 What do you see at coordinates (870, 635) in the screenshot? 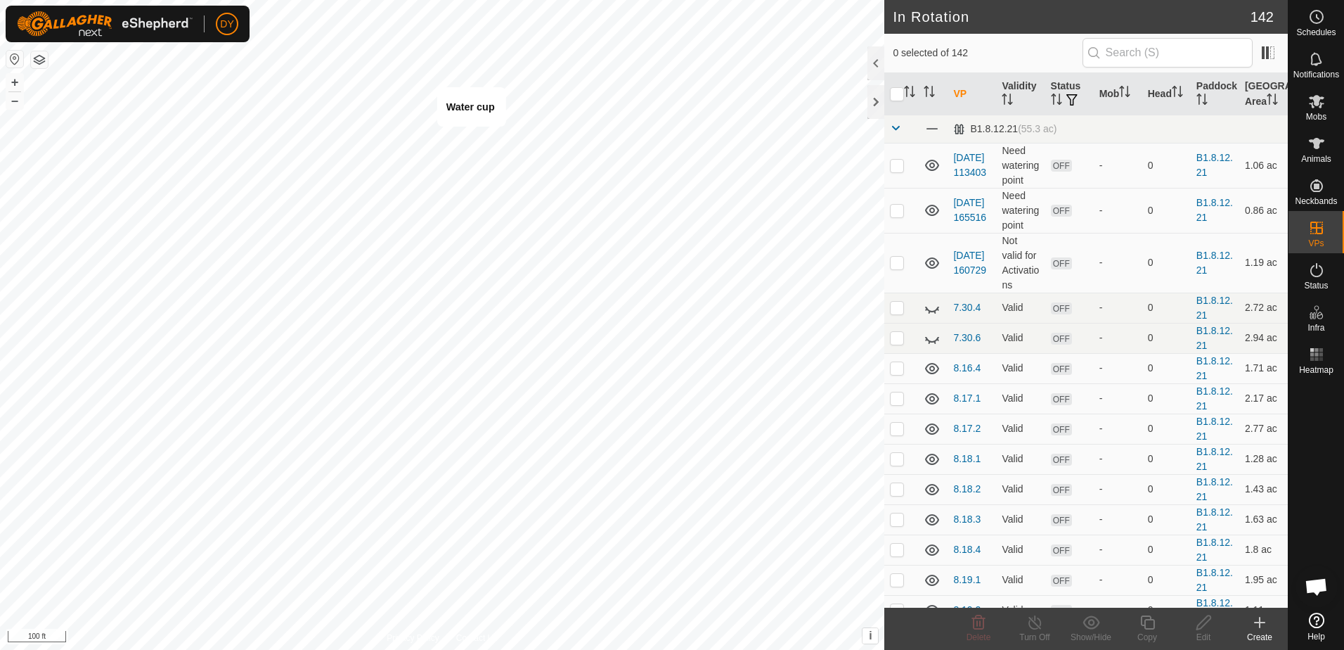
I see `span: i` at bounding box center [870, 635].